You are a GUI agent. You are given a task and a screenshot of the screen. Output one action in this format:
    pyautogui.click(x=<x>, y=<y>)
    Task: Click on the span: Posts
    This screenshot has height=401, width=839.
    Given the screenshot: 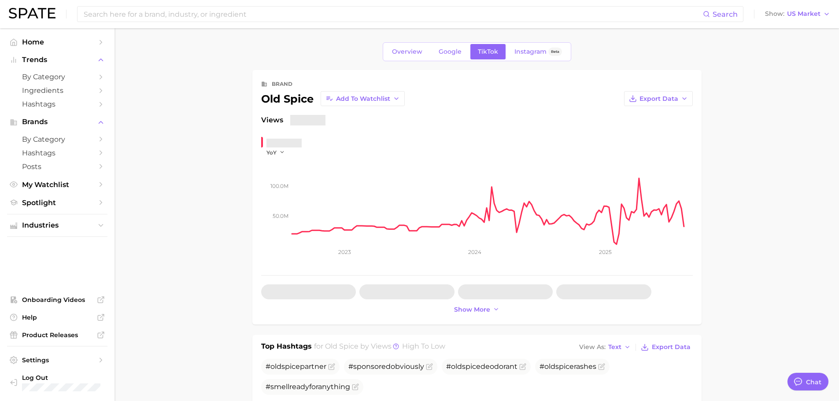 What is the action you would take?
    pyautogui.click(x=57, y=166)
    